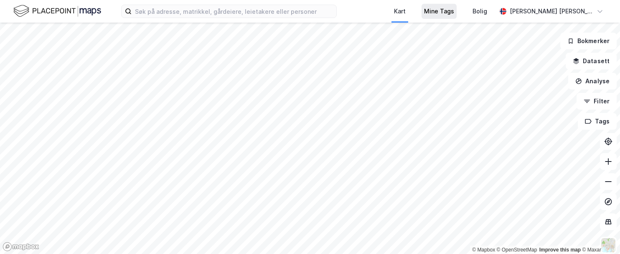 This screenshot has height=254, width=620. What do you see at coordinates (480, 11) in the screenshot?
I see `div: Bolig` at bounding box center [480, 11].